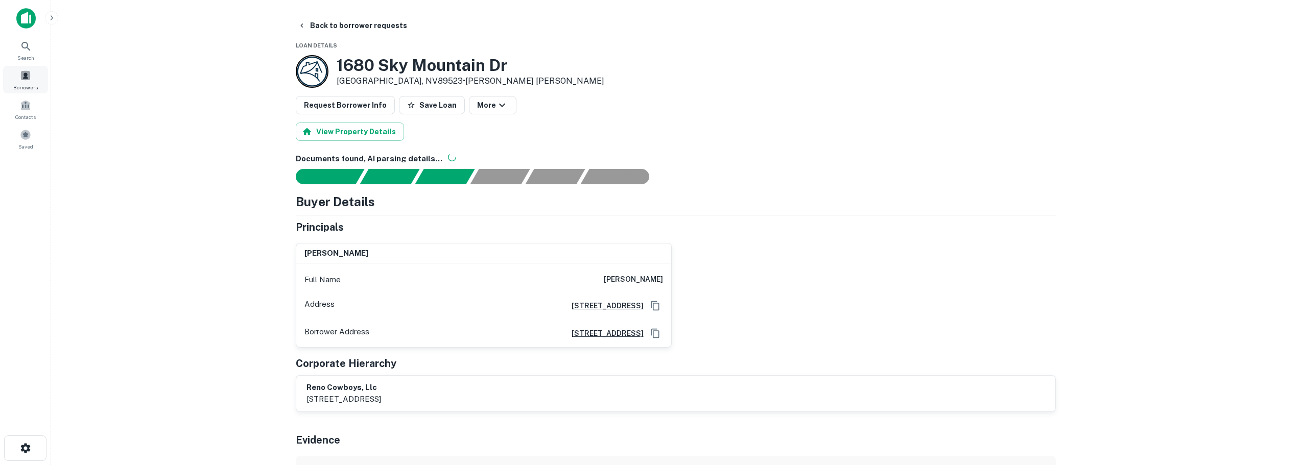 The width and height of the screenshot is (1300, 465). I want to click on h5: Corporate Hierarchy, so click(346, 364).